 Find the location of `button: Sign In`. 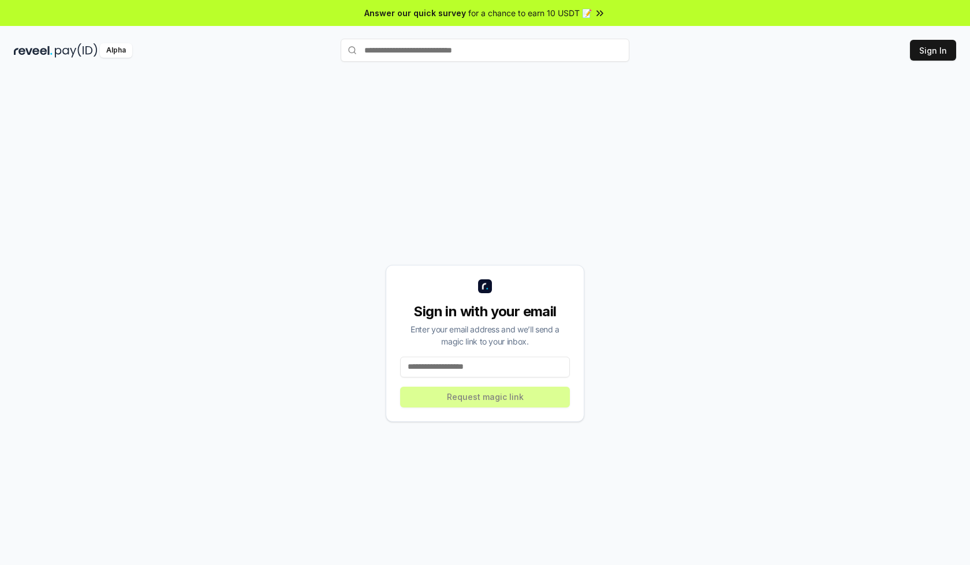

button: Sign In is located at coordinates (933, 50).